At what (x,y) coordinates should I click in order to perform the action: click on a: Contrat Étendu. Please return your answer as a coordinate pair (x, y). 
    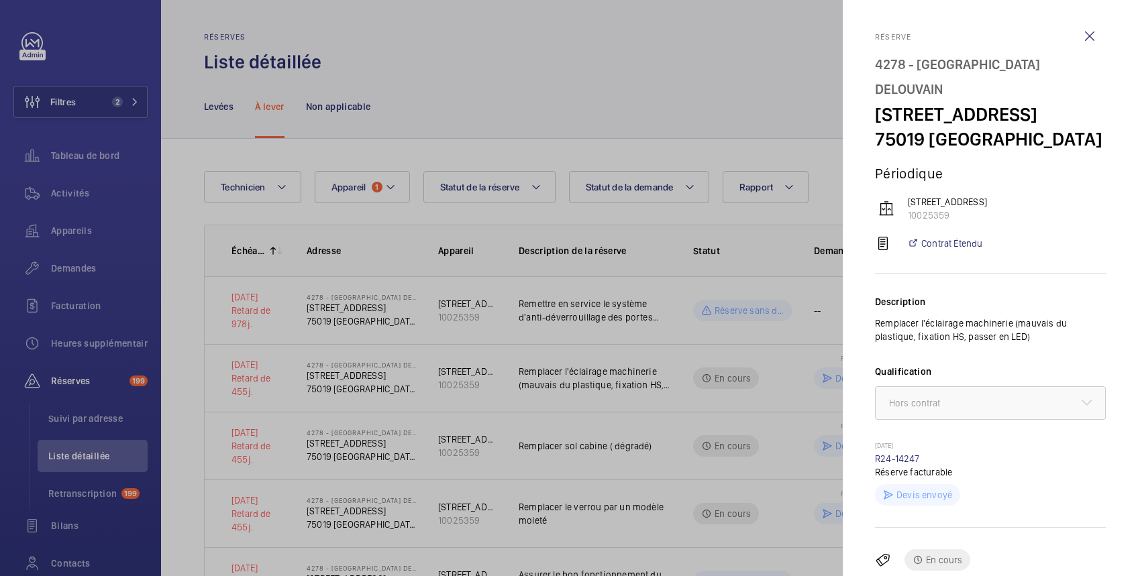
    Looking at the image, I should click on (944, 244).